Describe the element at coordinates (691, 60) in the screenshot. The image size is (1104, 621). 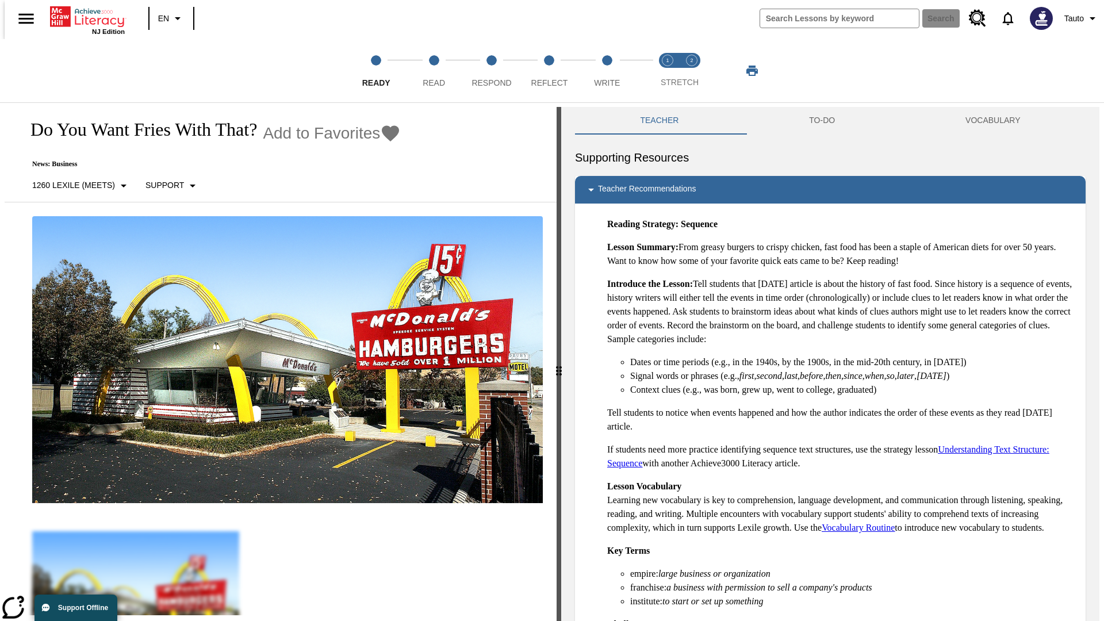
I see `text: 2` at that location.